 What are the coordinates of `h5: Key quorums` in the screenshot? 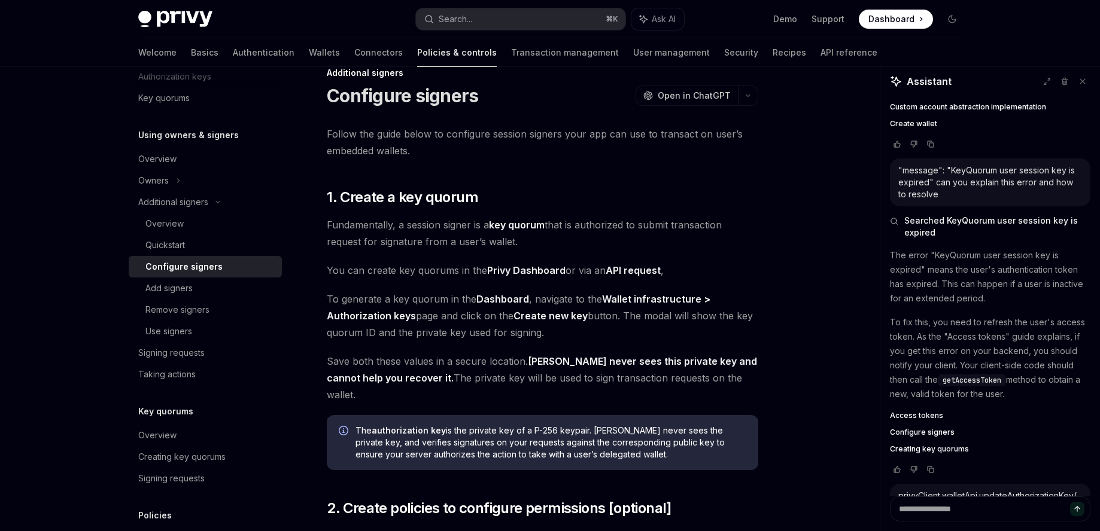 It's located at (166, 412).